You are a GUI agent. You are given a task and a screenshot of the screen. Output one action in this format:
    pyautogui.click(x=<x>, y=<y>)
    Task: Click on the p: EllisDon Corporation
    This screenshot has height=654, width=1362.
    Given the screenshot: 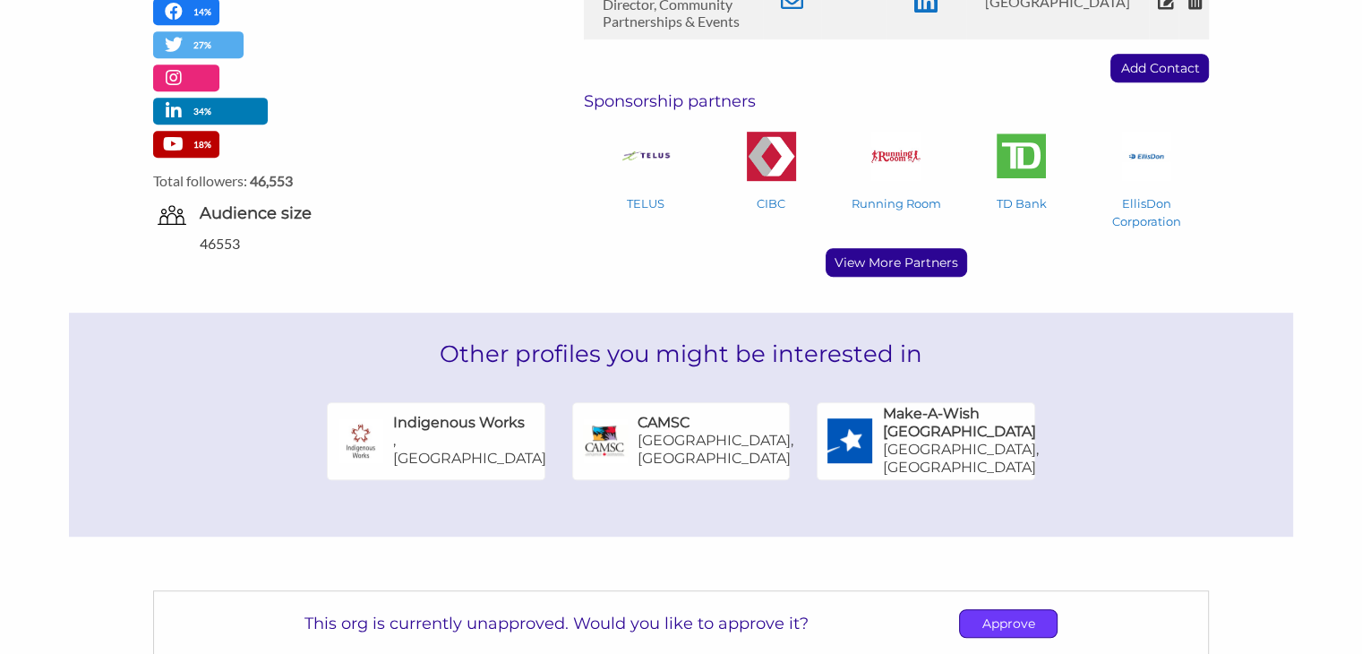 What is the action you would take?
    pyautogui.click(x=1147, y=212)
    